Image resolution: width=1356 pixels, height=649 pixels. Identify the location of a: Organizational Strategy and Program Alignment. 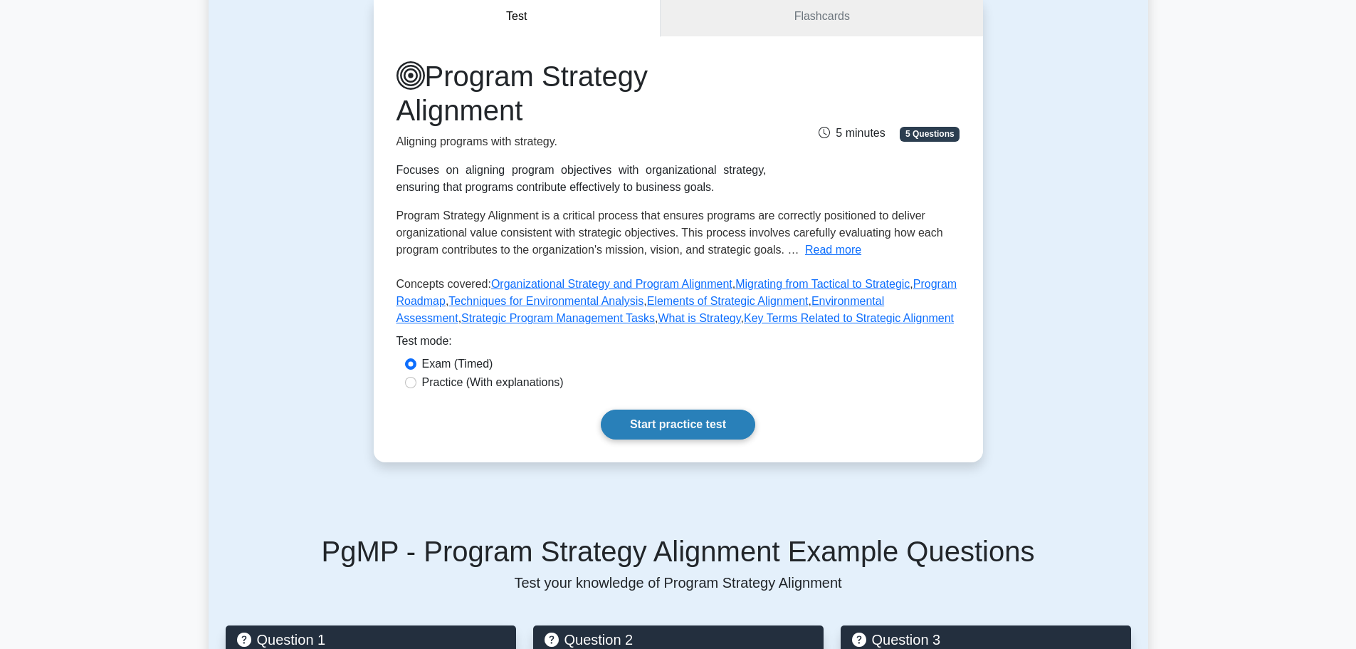
(612, 283).